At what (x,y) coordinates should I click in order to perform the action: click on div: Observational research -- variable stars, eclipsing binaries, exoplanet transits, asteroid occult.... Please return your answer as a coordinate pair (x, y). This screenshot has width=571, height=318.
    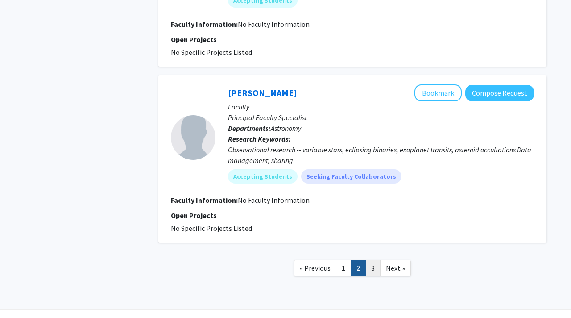
    Looking at the image, I should click on (381, 155).